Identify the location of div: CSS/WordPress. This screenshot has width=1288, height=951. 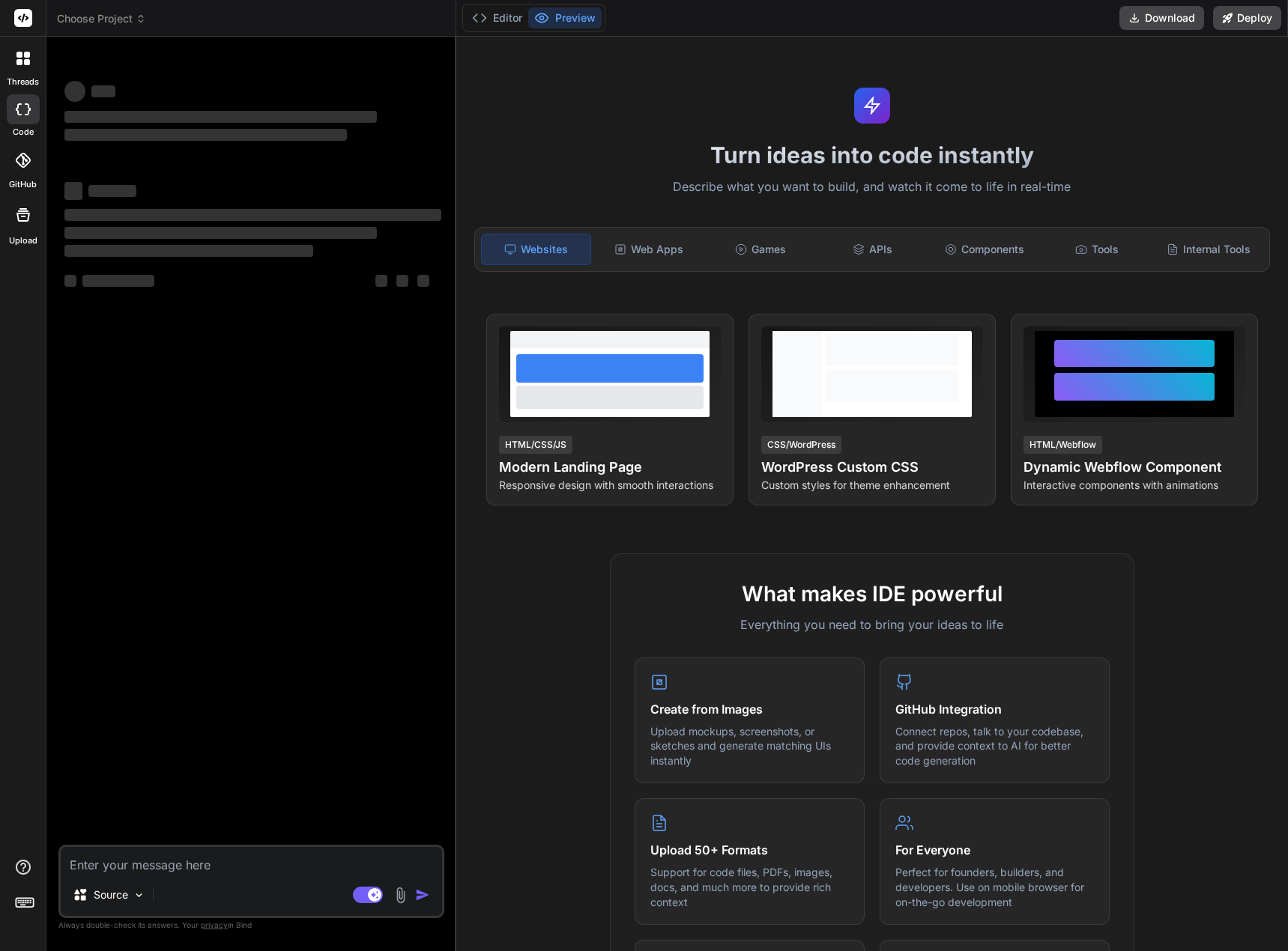
(801, 445).